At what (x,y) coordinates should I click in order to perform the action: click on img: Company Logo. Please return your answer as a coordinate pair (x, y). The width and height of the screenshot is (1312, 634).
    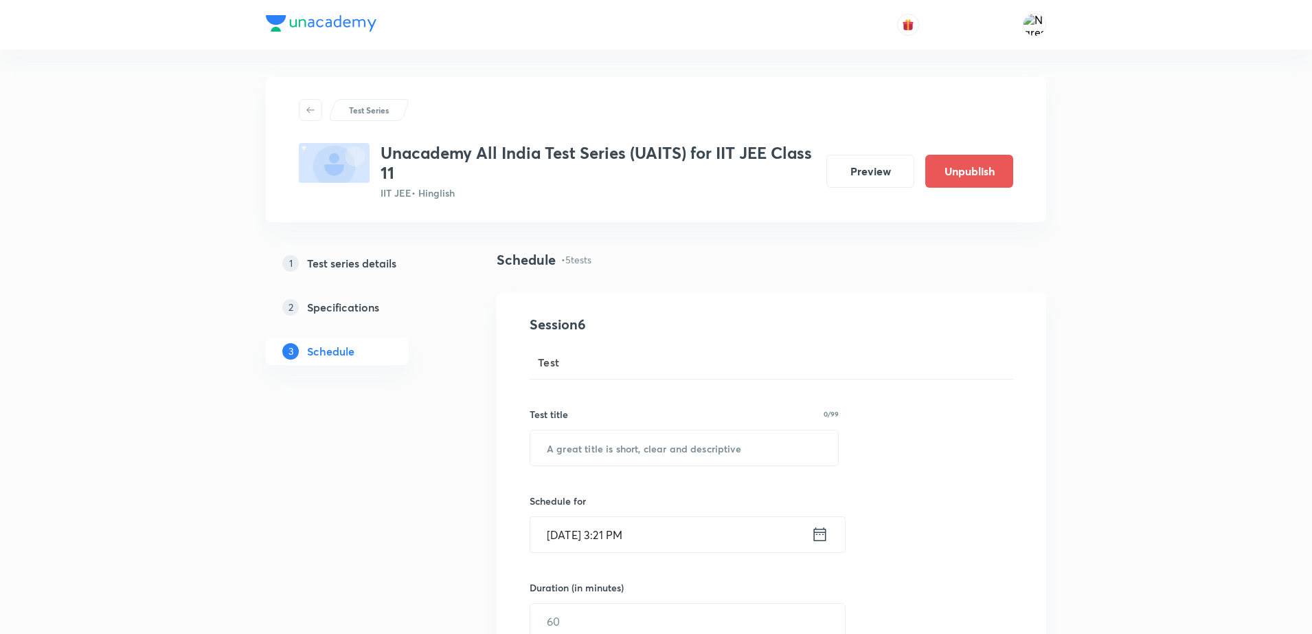
    Looking at the image, I should click on (321, 23).